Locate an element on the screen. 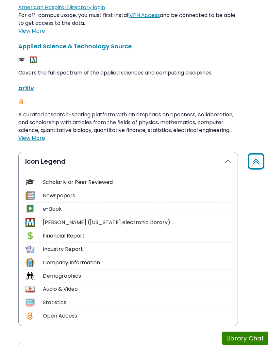  div: Statistics is located at coordinates (137, 303).